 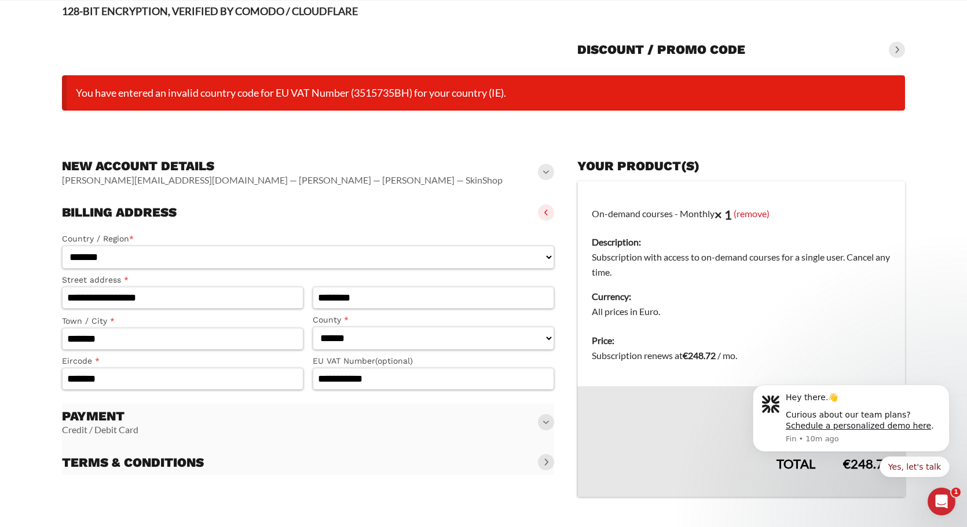 What do you see at coordinates (752, 213) in the screenshot?
I see `a: (remove)` at bounding box center [752, 213].